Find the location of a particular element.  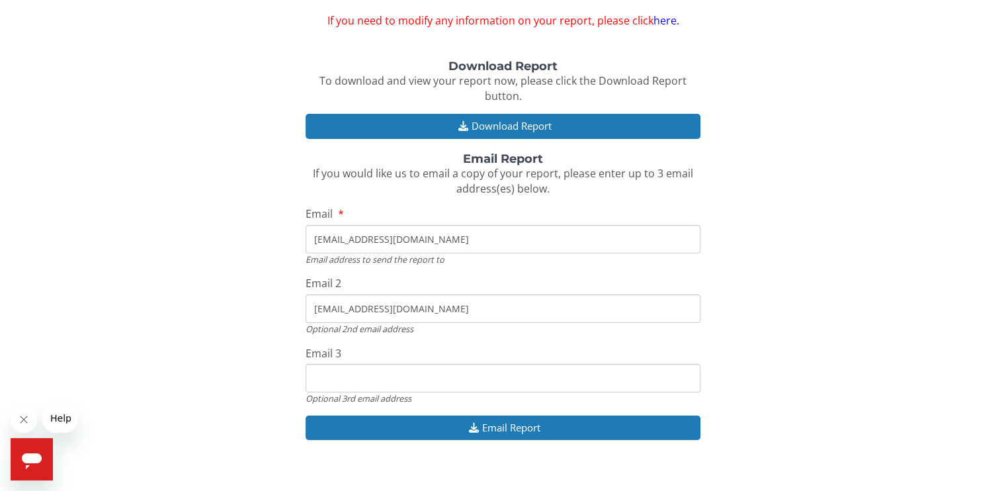

strong: Download Report is located at coordinates (503, 66).